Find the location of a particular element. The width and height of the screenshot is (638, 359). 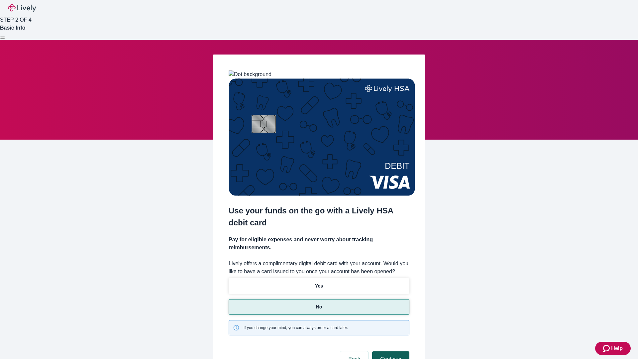

label: Lively offers a complimentary digital debit card with your account. Would you like to have a card... is located at coordinates (319, 268).